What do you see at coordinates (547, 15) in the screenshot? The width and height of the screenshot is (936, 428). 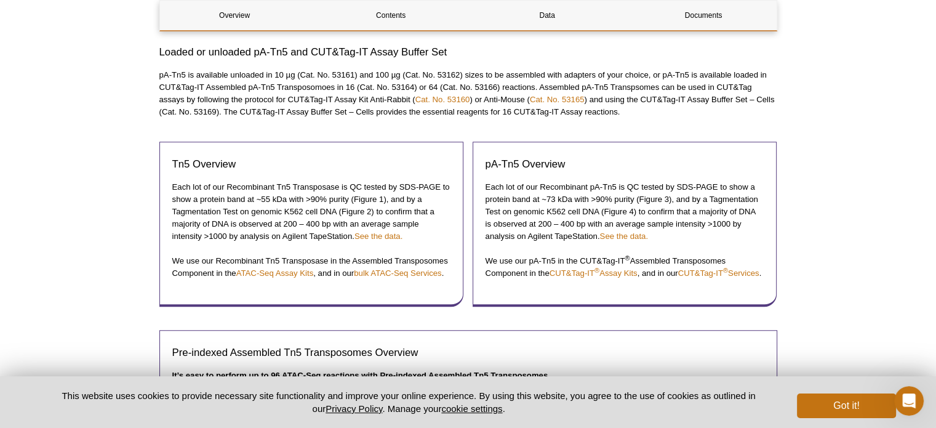 I see `a: Data` at bounding box center [547, 15].